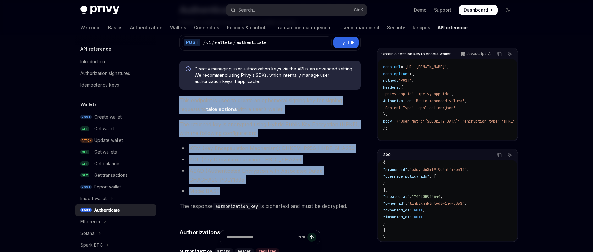 This screenshot has height=252, width=593. Describe the element at coordinates (116, 175) in the screenshot. I see `a: GETGet transactions` at that location.